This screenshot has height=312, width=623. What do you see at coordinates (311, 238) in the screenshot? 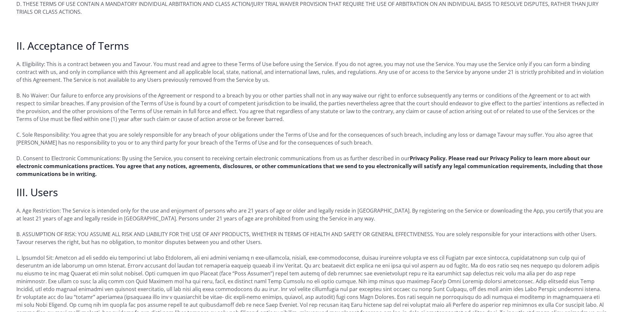
I see `p: B. ASSUMPTION OF RISK: YOU ASSUME ALL RISK AND LIABILITY FOR THE USE OF ANY PRODUCTS, WHETHER IN ...` at bounding box center [311, 238].